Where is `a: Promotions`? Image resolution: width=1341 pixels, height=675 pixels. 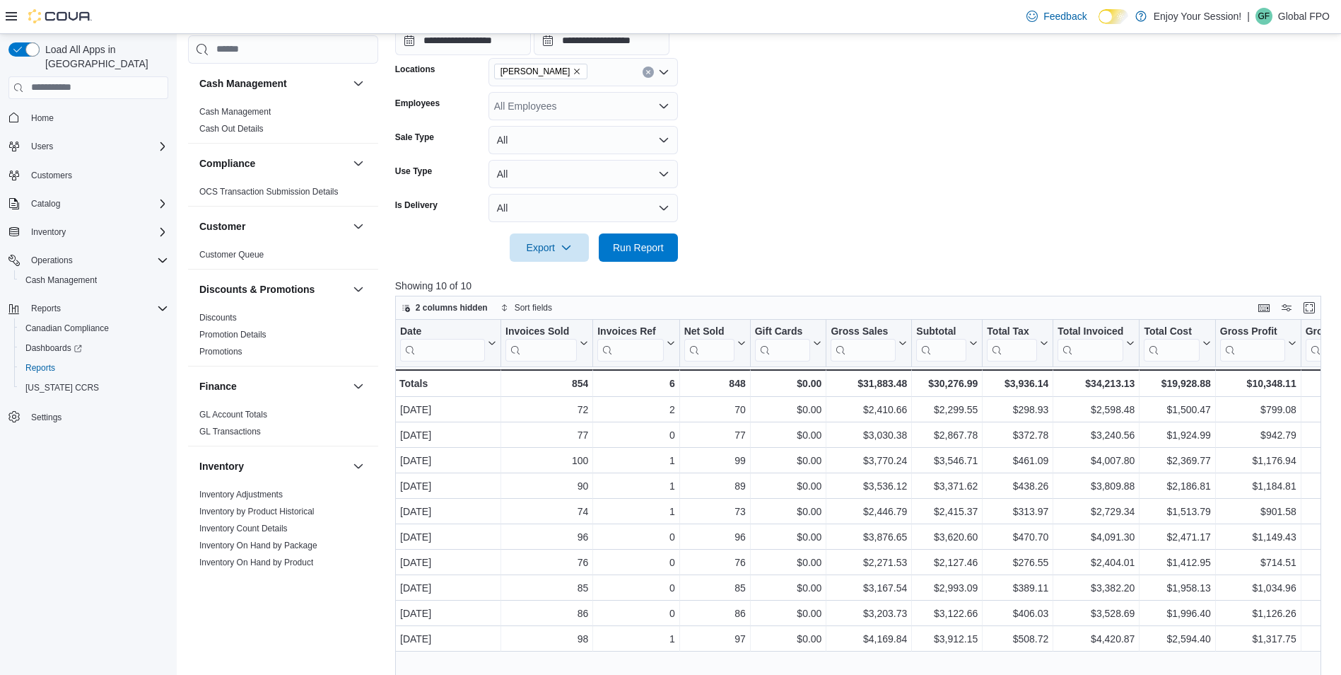 a: Promotions is located at coordinates (221, 351).